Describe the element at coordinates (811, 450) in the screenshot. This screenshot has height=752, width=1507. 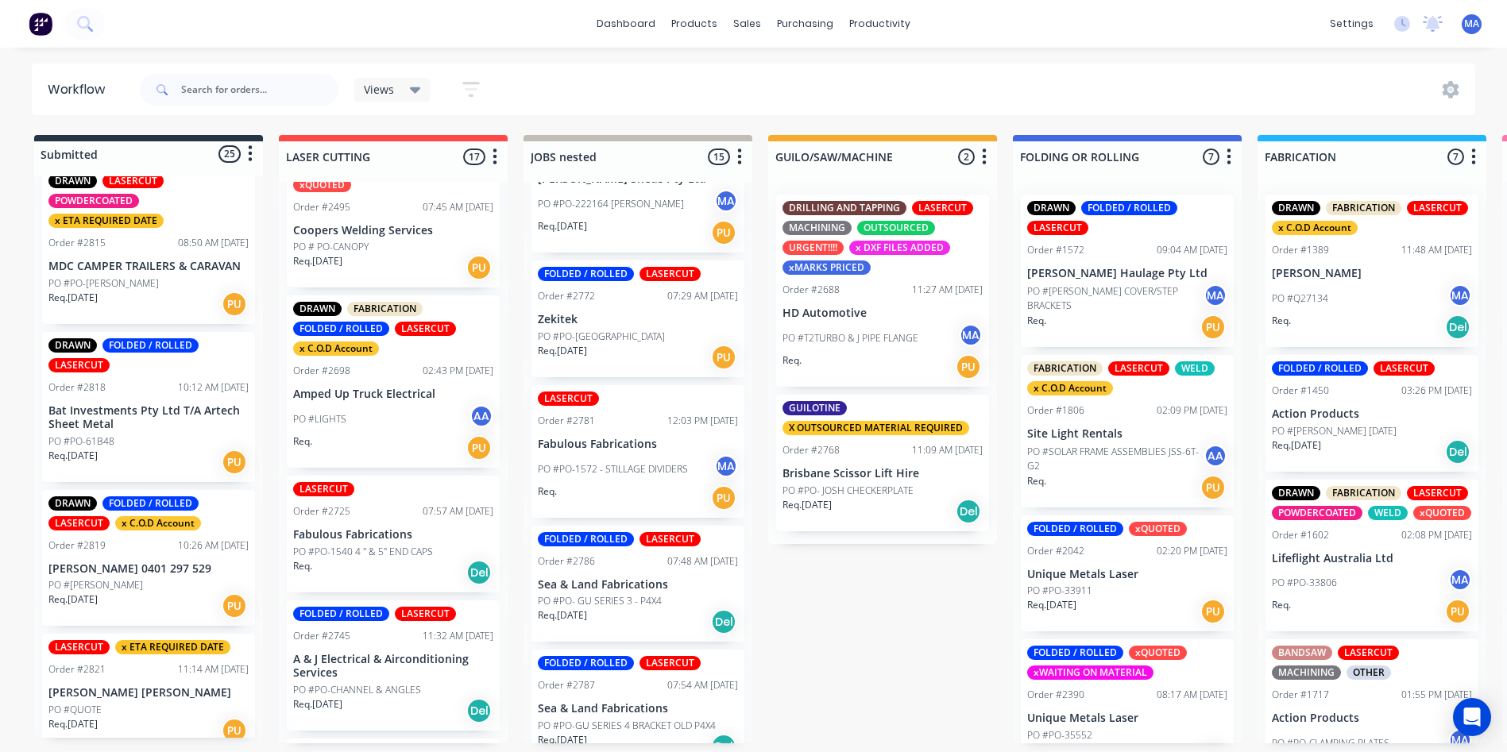
I see `div: Order #2768` at that location.